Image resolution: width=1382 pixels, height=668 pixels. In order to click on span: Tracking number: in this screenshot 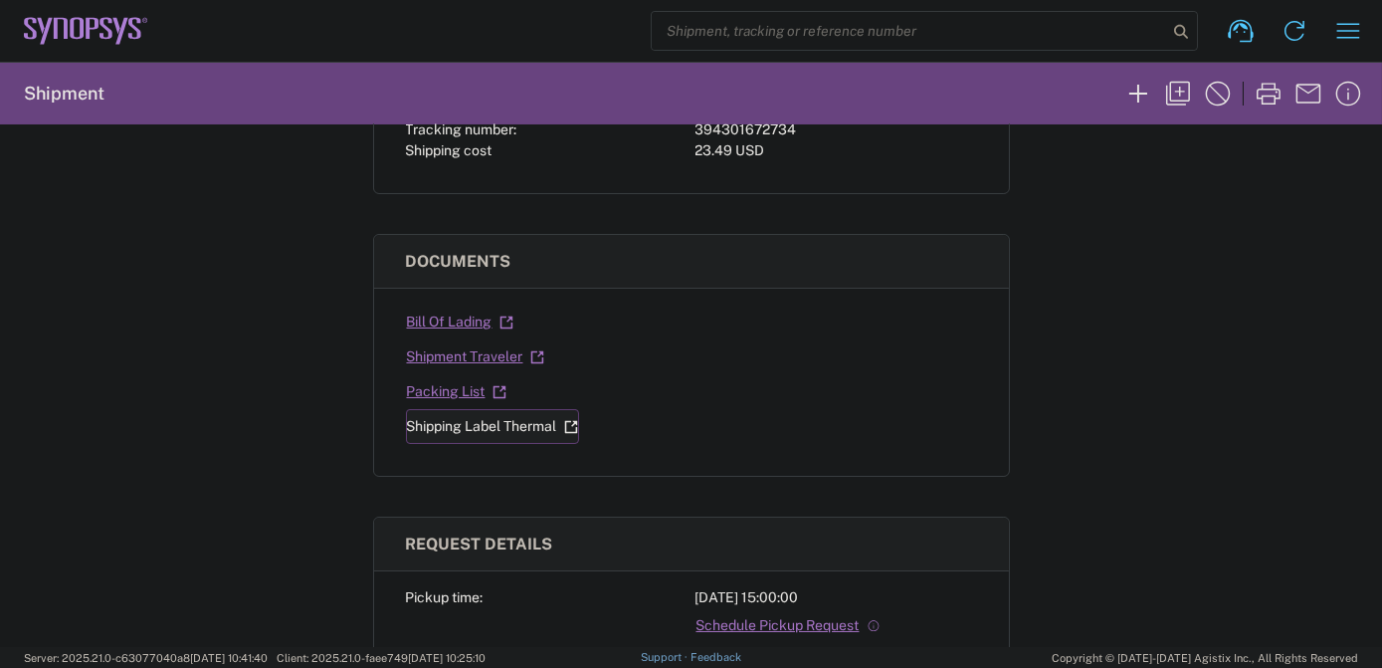, I will do `click(462, 129)`.